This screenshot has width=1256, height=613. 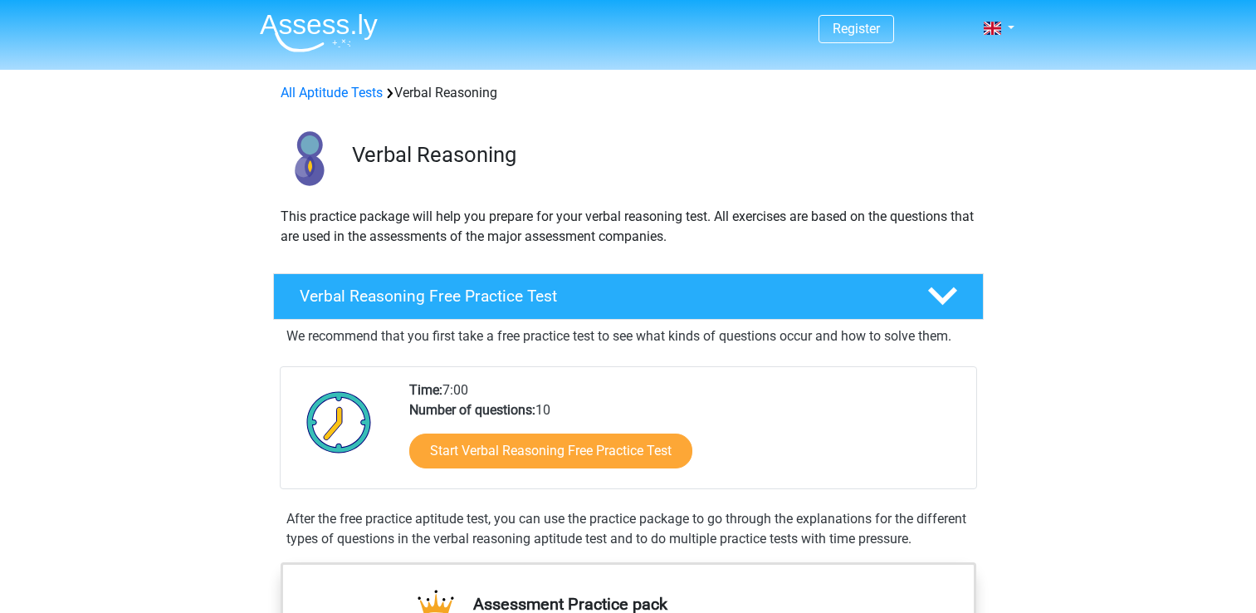 I want to click on a: Register, so click(x=856, y=28).